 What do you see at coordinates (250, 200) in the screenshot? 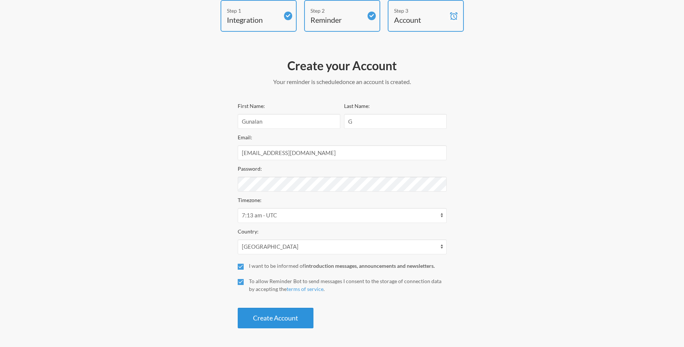
I see `label: Timezone:` at bounding box center [250, 200].